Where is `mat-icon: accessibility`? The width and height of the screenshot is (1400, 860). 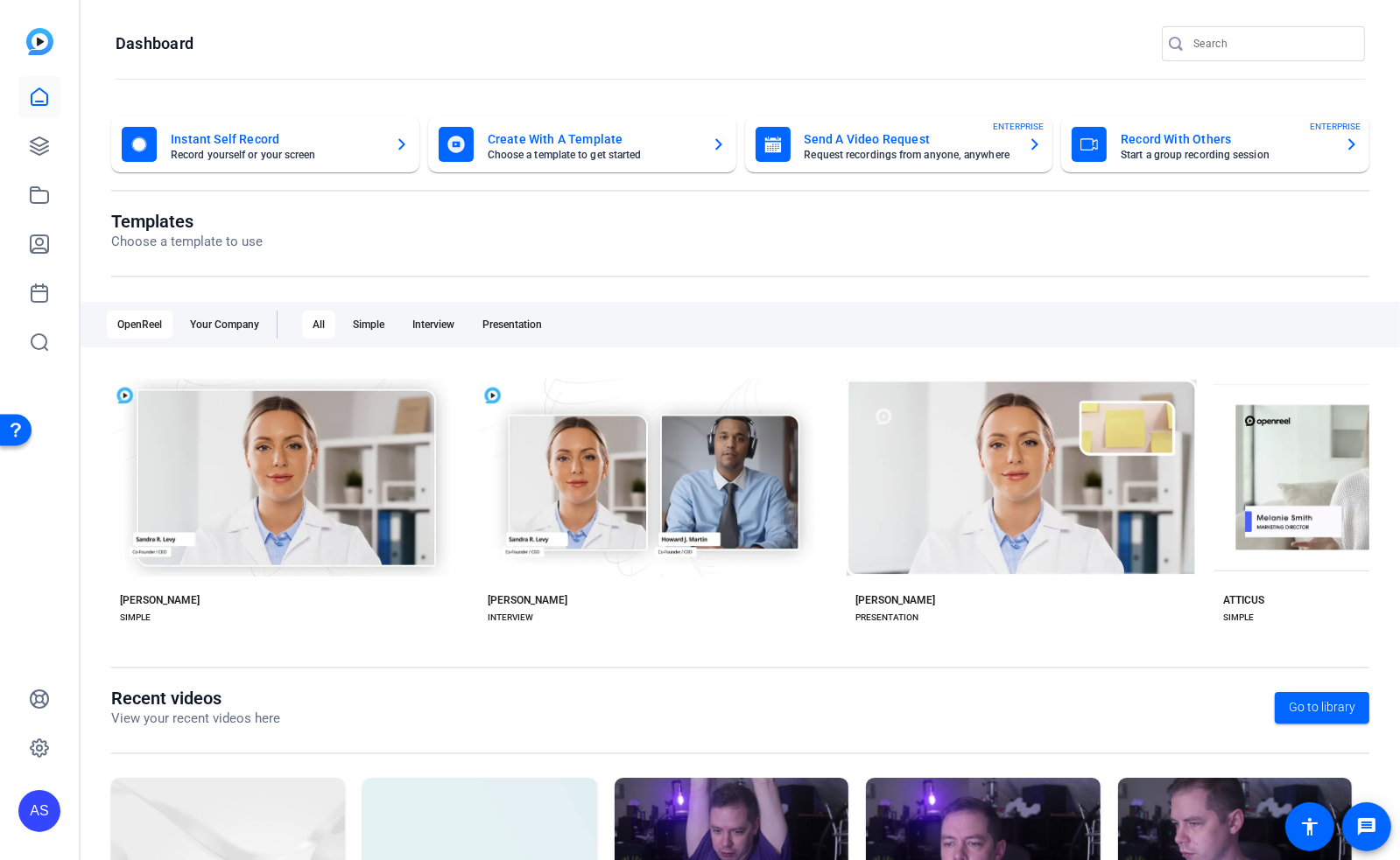 mat-icon: accessibility is located at coordinates (1310, 827).